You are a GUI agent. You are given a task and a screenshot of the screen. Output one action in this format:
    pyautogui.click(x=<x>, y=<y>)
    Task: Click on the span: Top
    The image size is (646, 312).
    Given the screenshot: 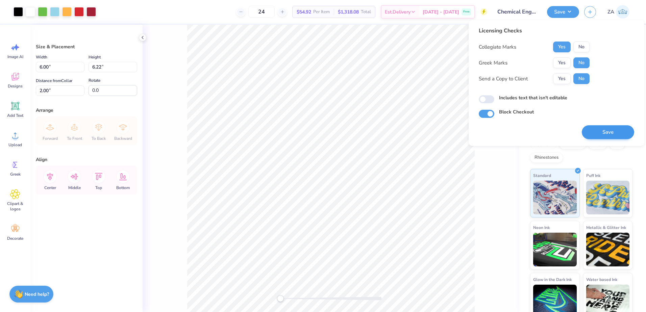 What is the action you would take?
    pyautogui.click(x=99, y=188)
    